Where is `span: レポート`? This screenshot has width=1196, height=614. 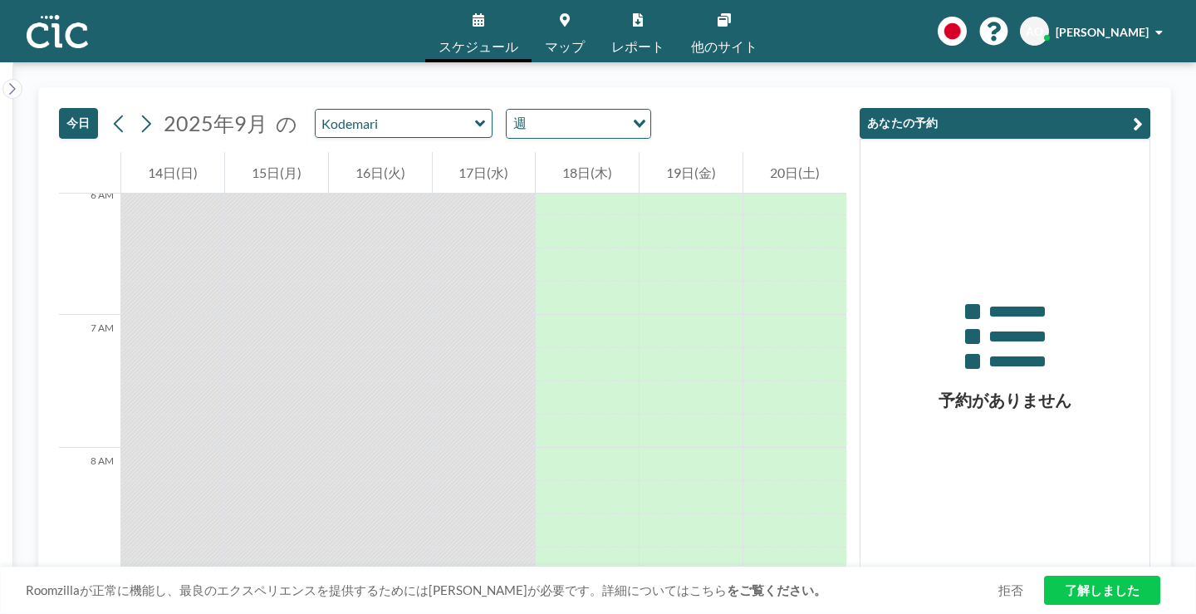 span: レポート is located at coordinates (638, 46).